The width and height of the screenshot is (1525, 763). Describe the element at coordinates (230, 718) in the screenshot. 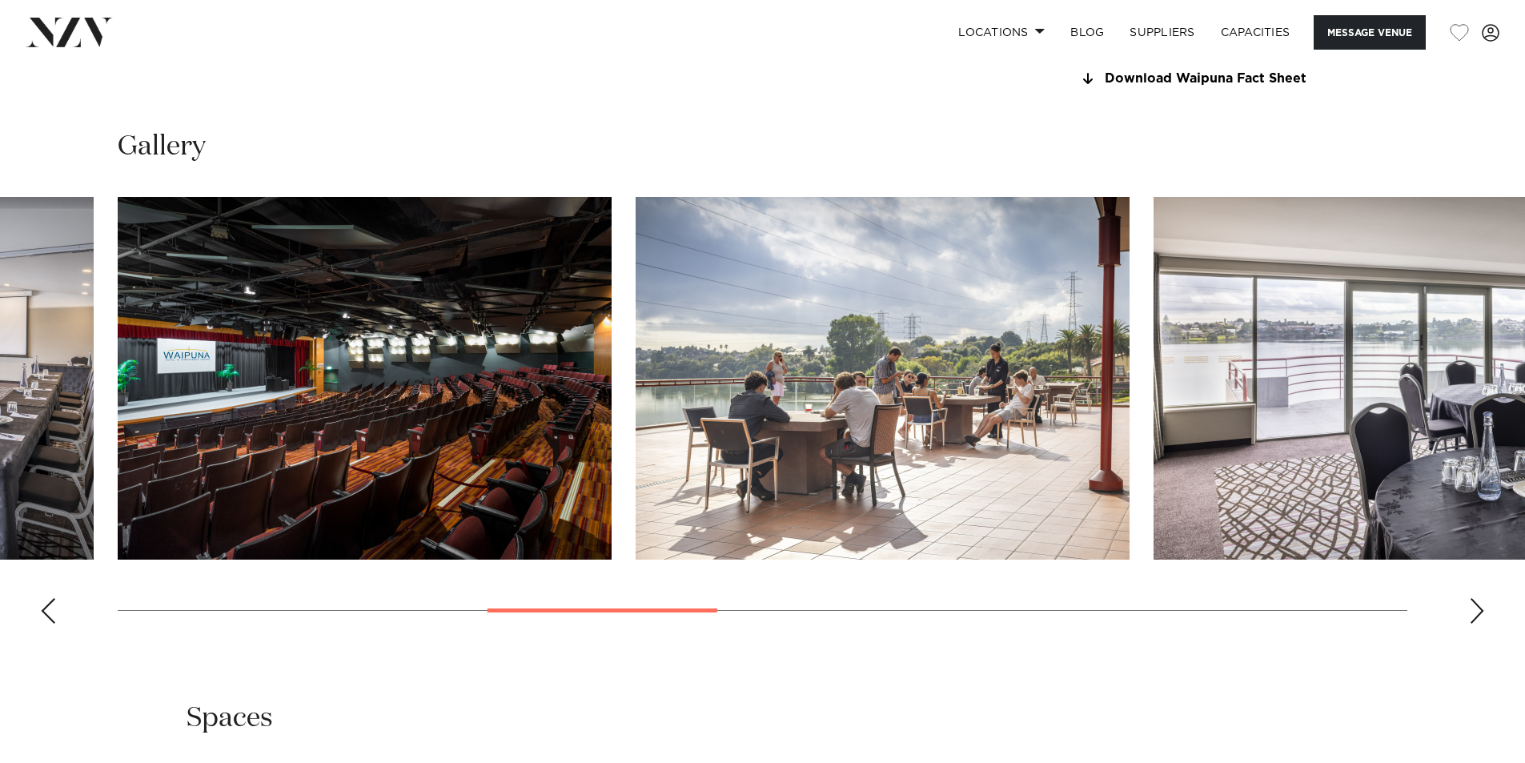

I see `h2: Spaces` at that location.